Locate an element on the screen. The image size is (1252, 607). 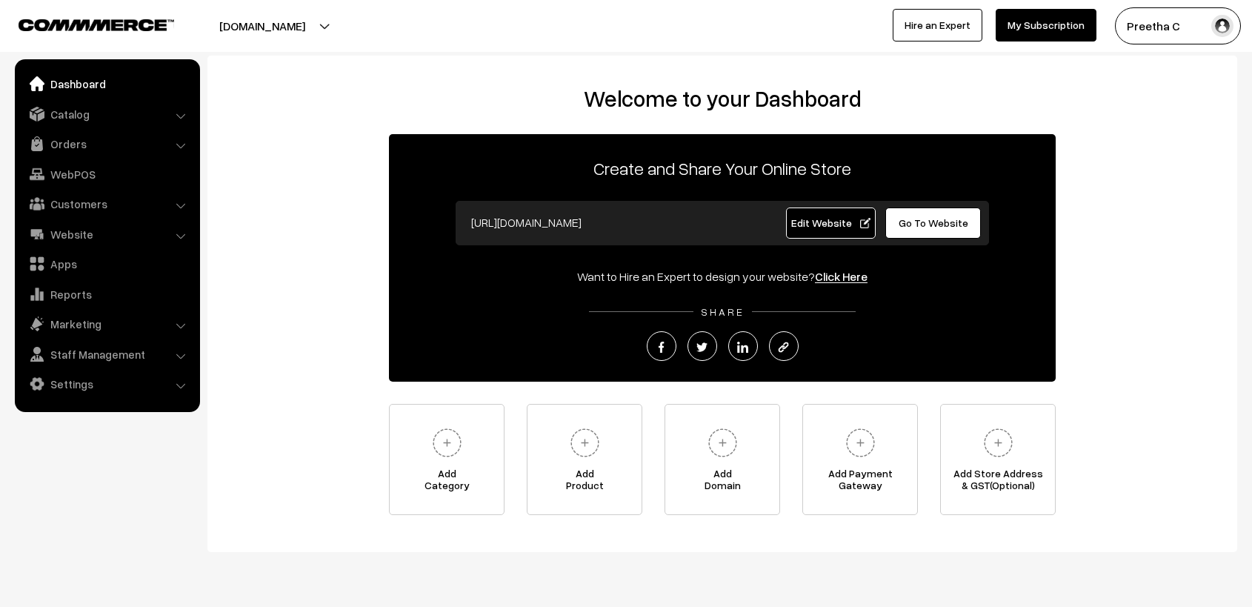
span: Add Domain is located at coordinates (722, 482).